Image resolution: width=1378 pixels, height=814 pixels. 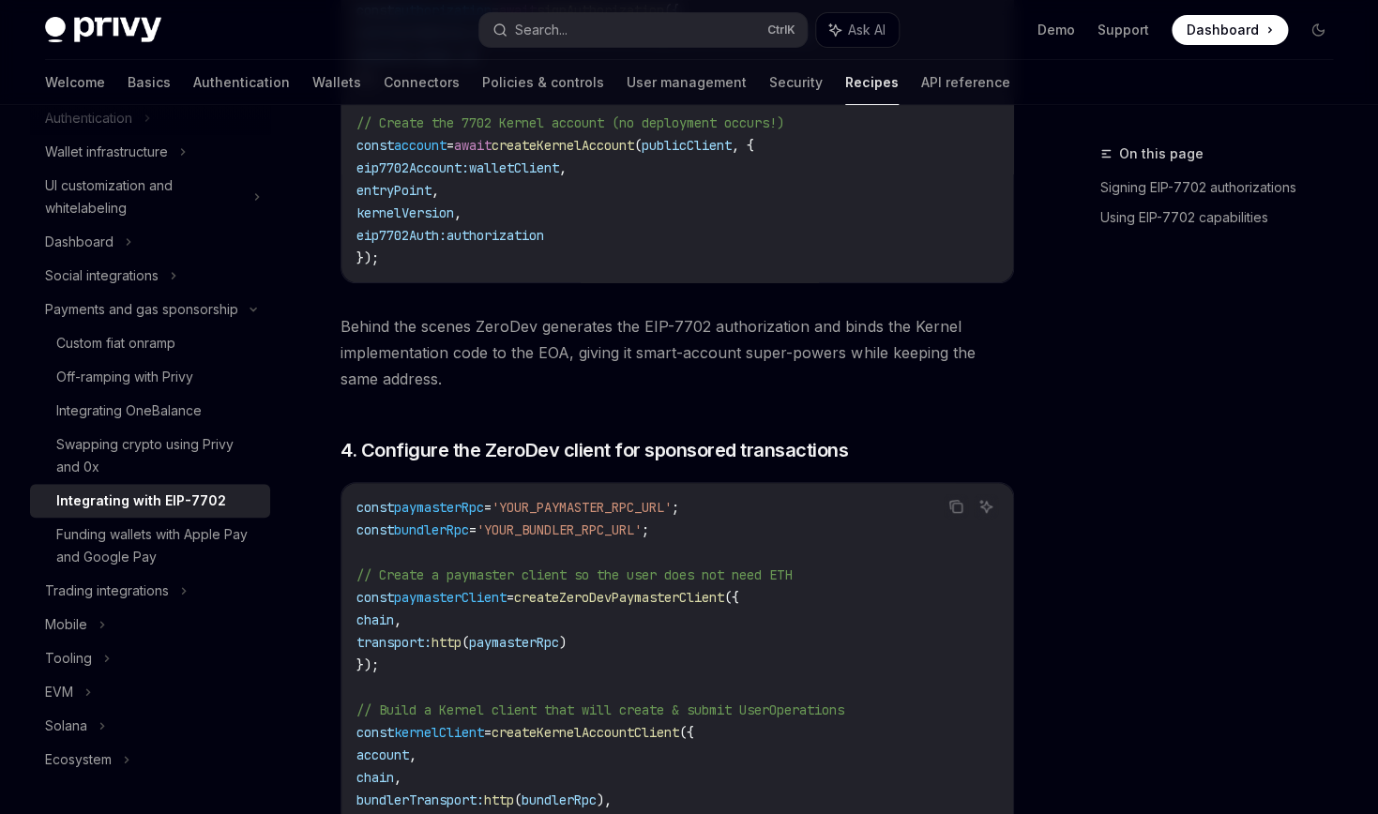 I want to click on div: Off-ramping with Privy, so click(x=125, y=377).